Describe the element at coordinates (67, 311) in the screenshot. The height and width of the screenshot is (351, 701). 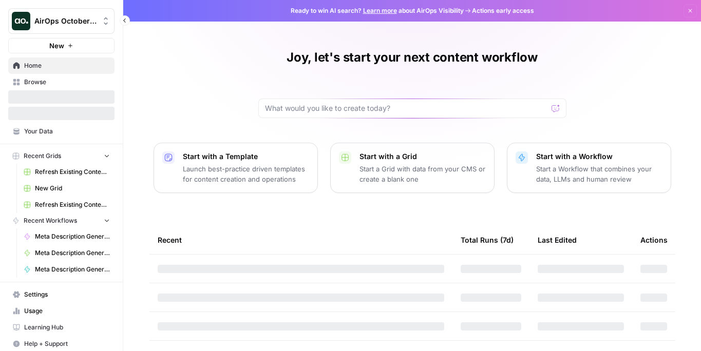
I see `span: Usage` at that location.